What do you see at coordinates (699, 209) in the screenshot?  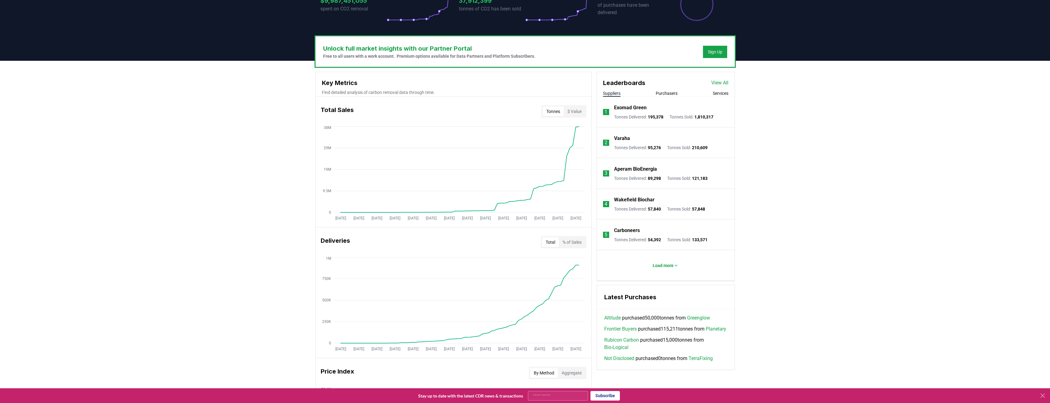 I see `span: 57,848` at bounding box center [699, 209].